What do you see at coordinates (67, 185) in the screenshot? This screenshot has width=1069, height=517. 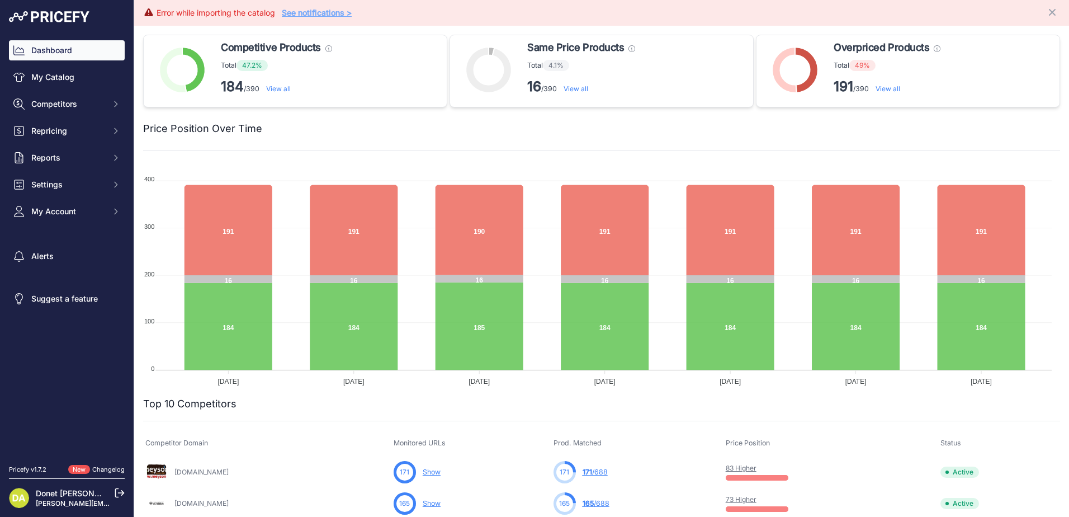 I see `button: Settings` at bounding box center [67, 185].